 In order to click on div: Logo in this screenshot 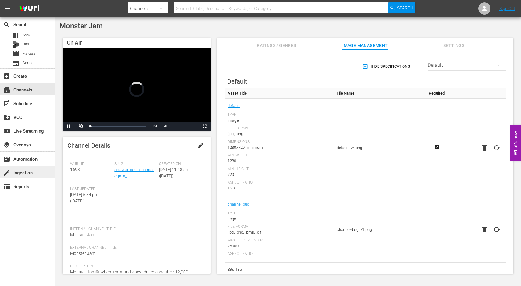, I will do `click(279, 219)`.